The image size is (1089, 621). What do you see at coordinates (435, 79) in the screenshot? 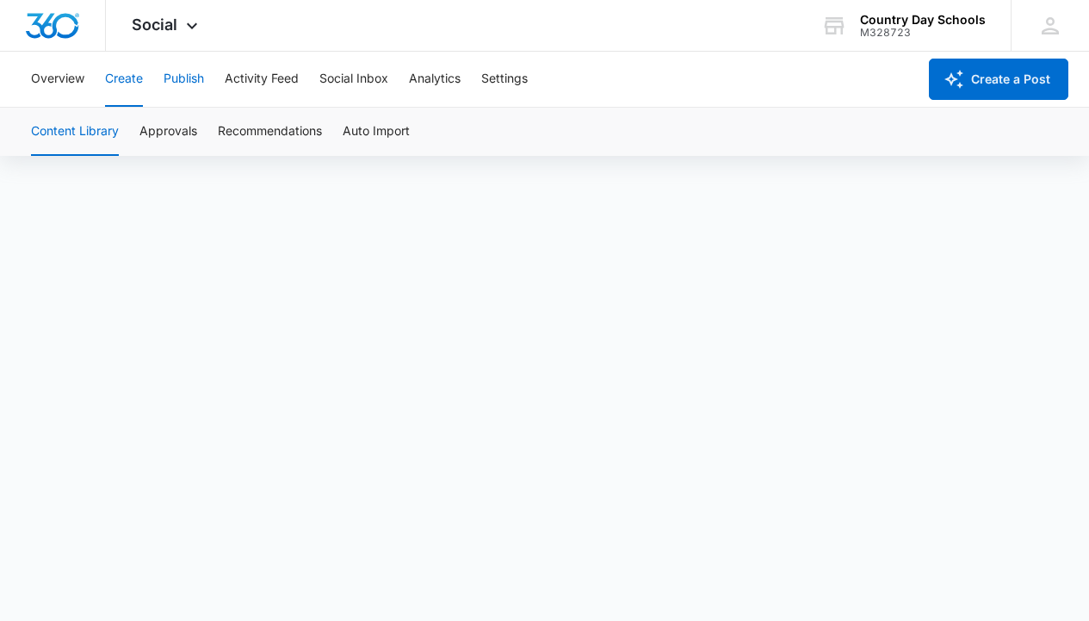
I see `button: Analytics` at bounding box center [435, 79].